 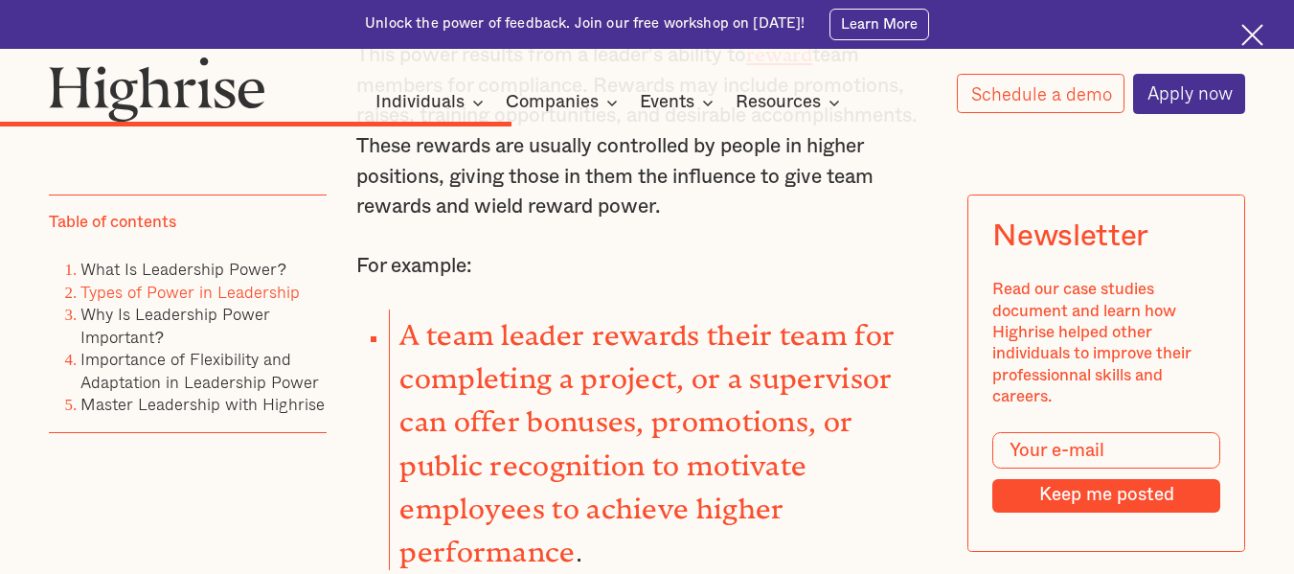 What do you see at coordinates (1107, 343) in the screenshot?
I see `div: Read our case studies document and learn how Highrise helped other individuals to improve their p...` at bounding box center [1107, 343].